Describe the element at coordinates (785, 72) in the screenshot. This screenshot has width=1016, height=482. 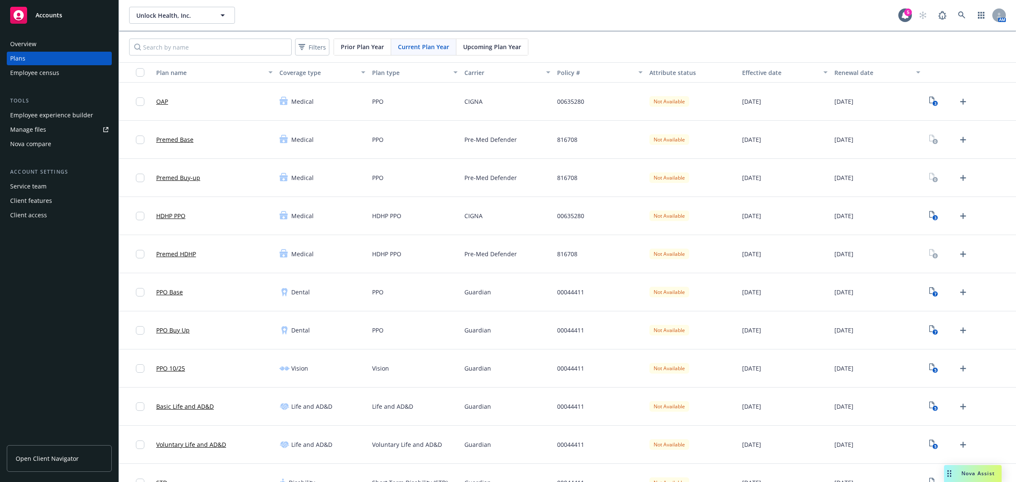
I see `button: Effective date` at that location.